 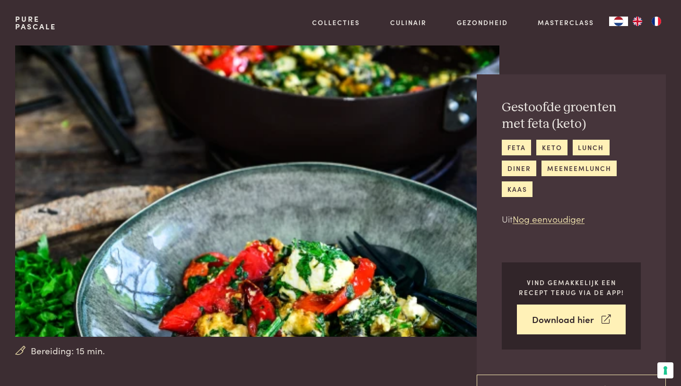 What do you see at coordinates (657, 21) in the screenshot?
I see `a: FR` at bounding box center [657, 21].